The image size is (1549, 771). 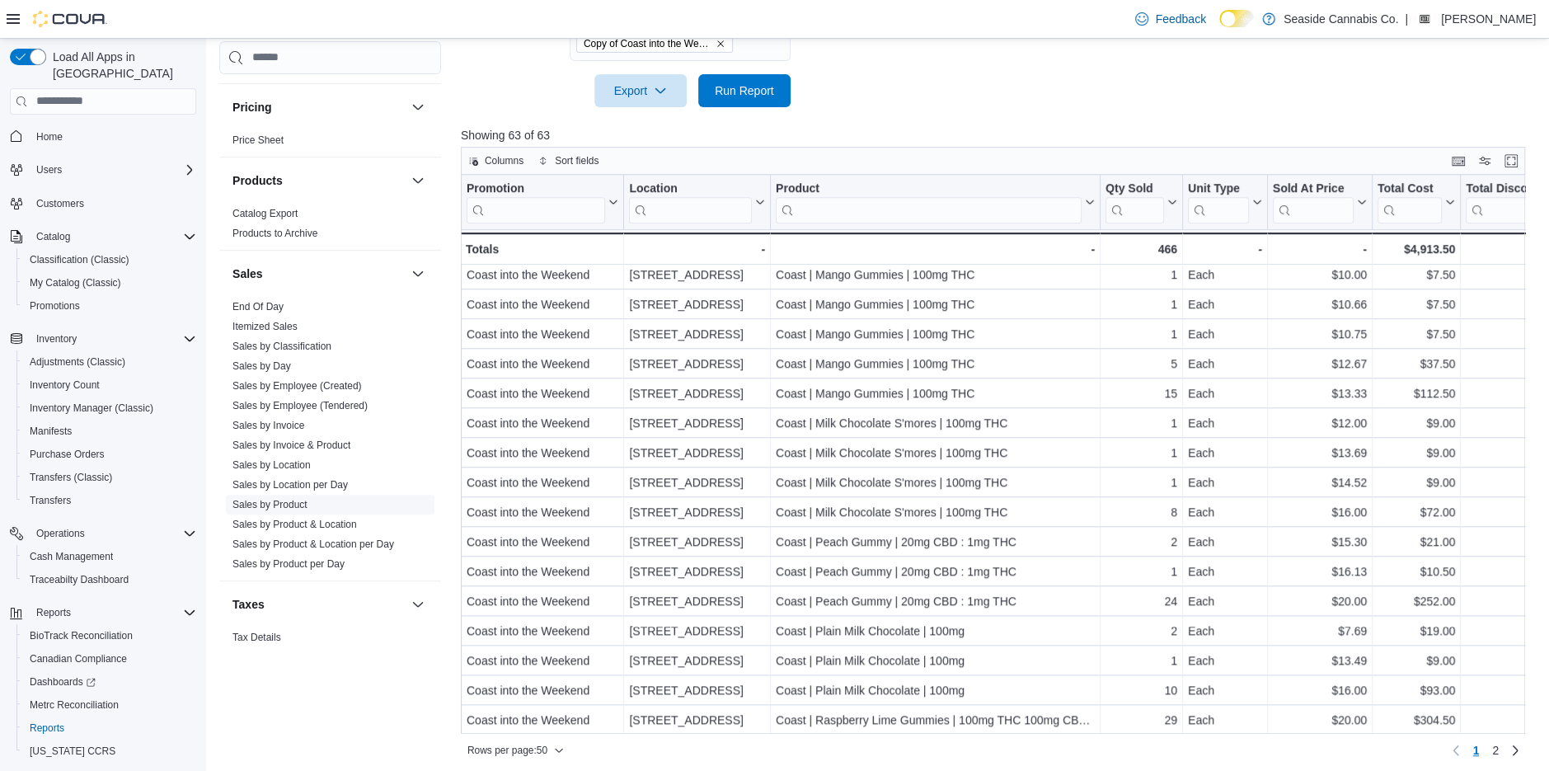 I want to click on div: $13.33, so click(x=1320, y=393).